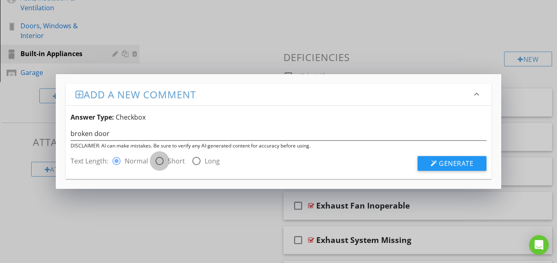 The width and height of the screenshot is (557, 263). What do you see at coordinates (452, 164) in the screenshot?
I see `button: Generate` at bounding box center [452, 164].